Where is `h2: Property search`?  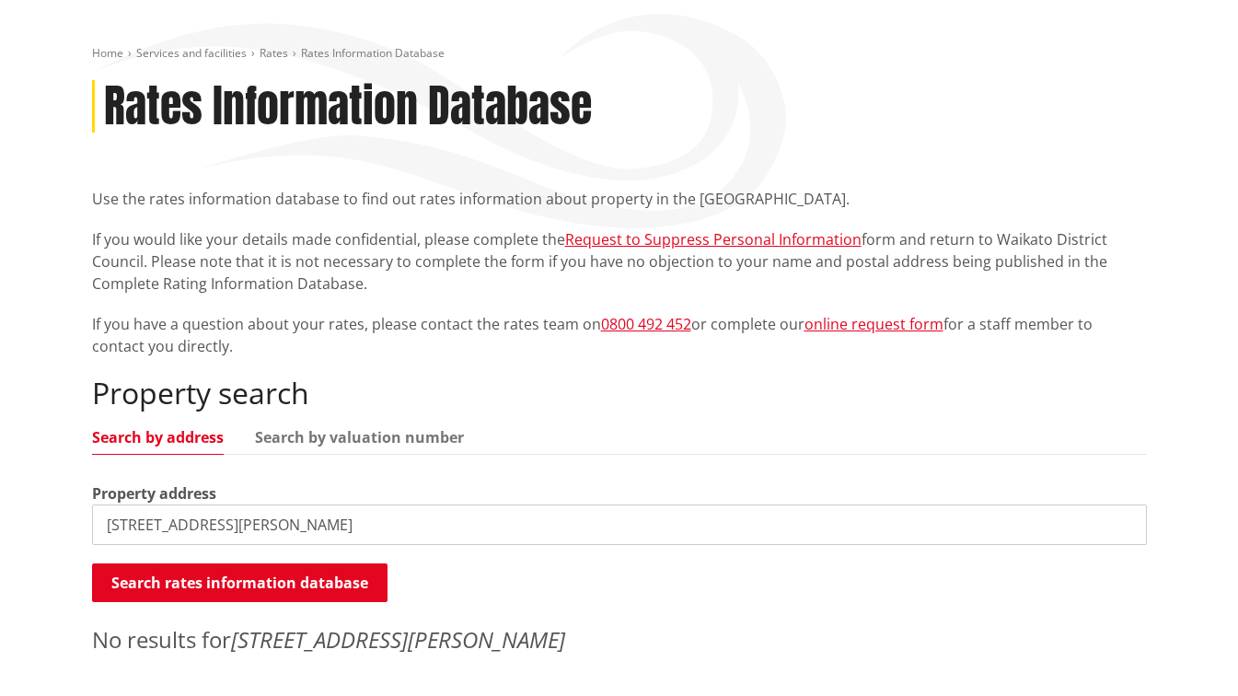
h2: Property search is located at coordinates (620, 393).